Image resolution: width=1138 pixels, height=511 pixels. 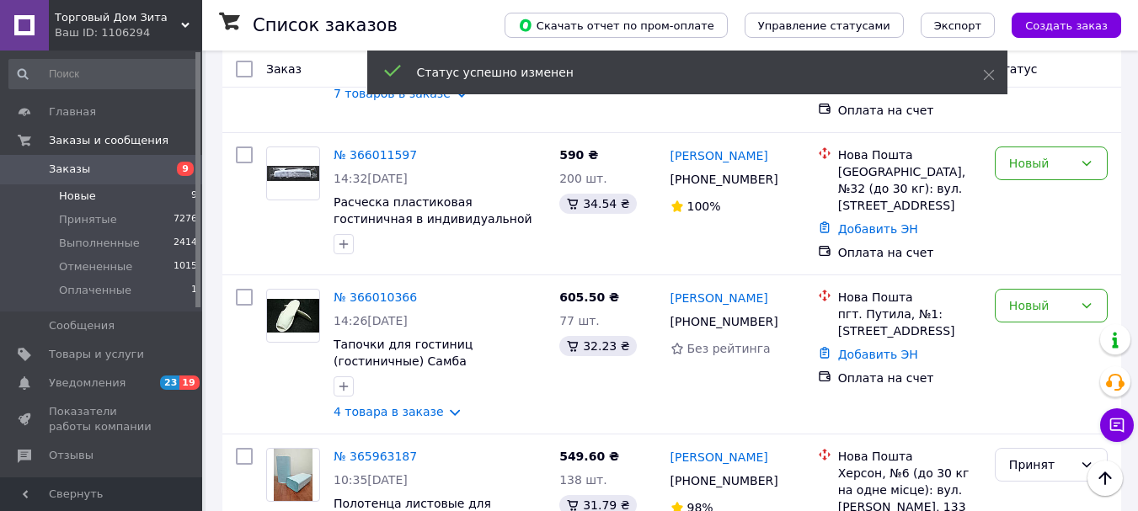 What do you see at coordinates (87, 383) in the screenshot?
I see `span: Уведомления` at bounding box center [87, 383].